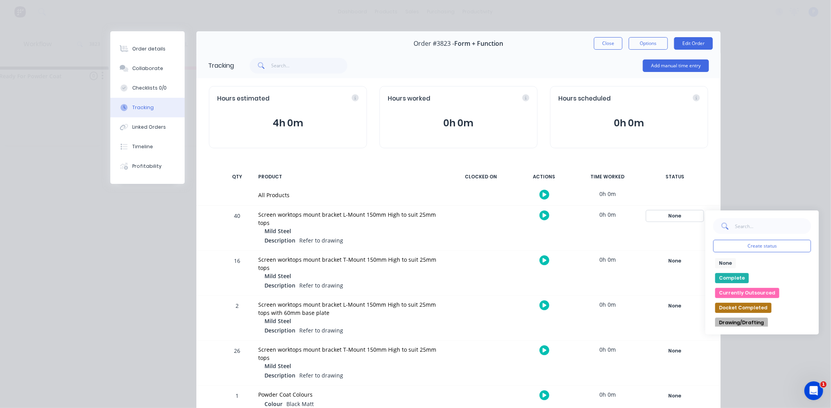 Image resolution: width=831 pixels, height=408 pixels. What do you see at coordinates (149, 88) in the screenshot?
I see `div: Checklists 0/0` at bounding box center [149, 88].